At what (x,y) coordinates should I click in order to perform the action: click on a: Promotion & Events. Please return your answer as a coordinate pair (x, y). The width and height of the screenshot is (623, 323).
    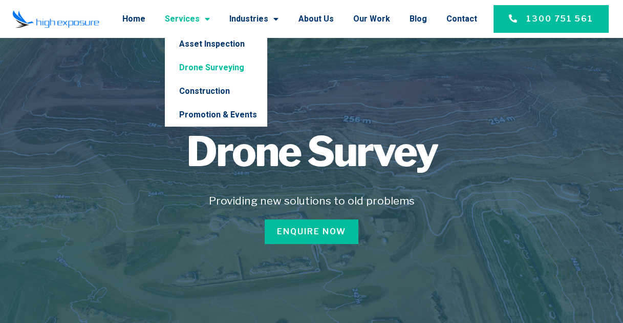
    Looking at the image, I should click on (216, 115).